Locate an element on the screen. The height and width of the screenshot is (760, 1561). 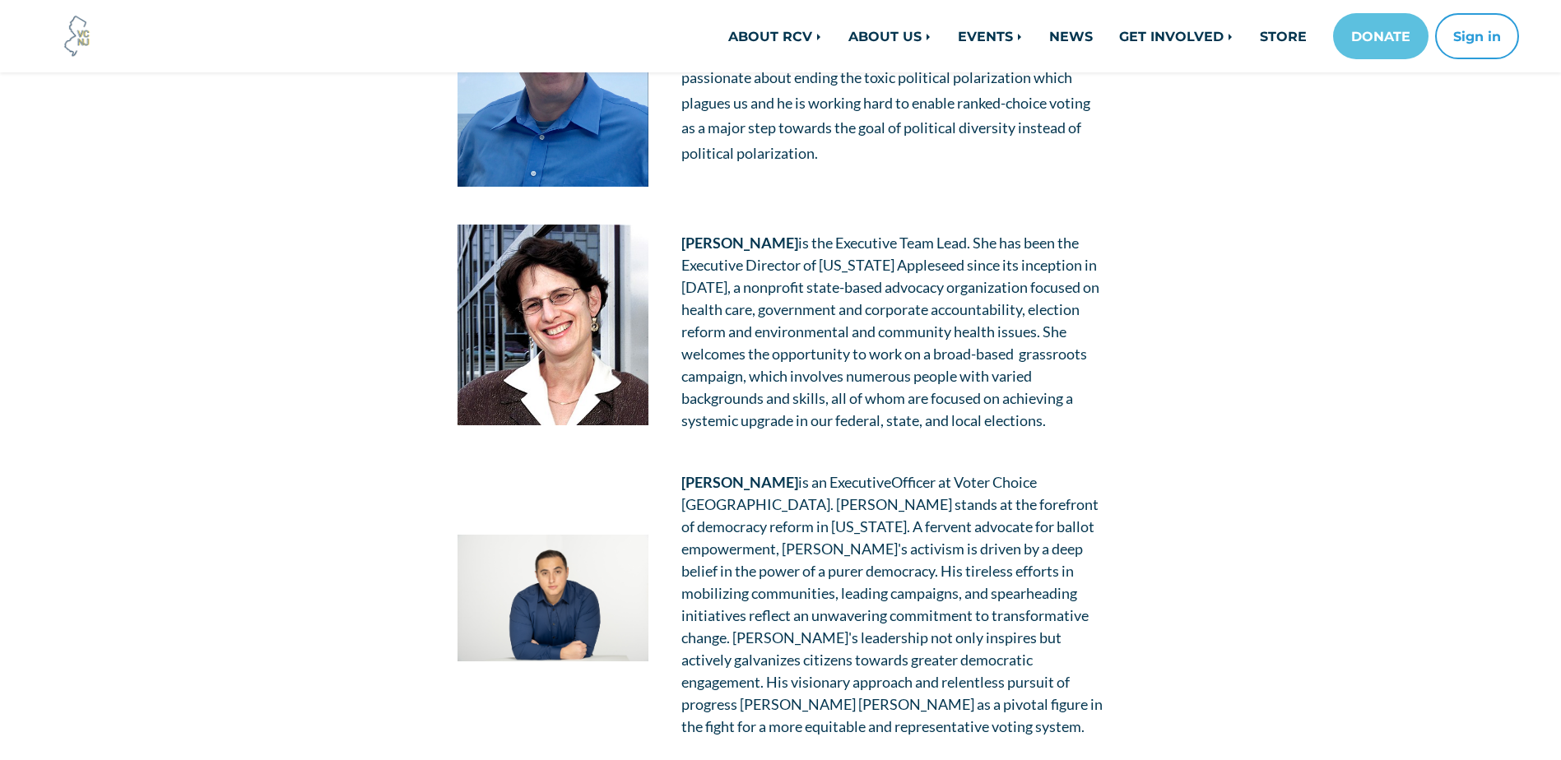
a: EVENTS is located at coordinates (990, 36).